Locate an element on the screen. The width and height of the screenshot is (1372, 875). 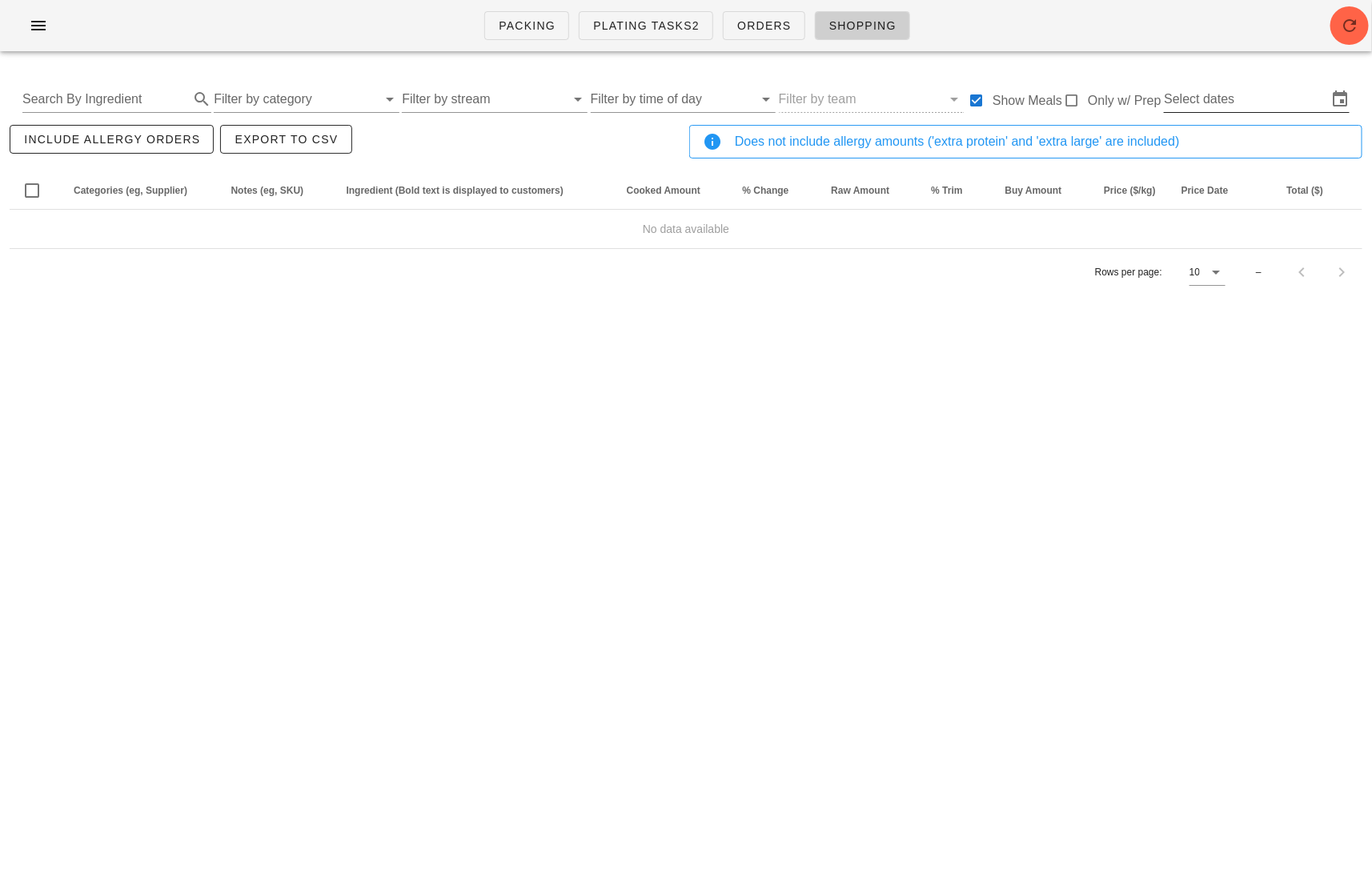
th: Raw Amount: Not sorted. Activate to sort ascending. is located at coordinates (852, 190).